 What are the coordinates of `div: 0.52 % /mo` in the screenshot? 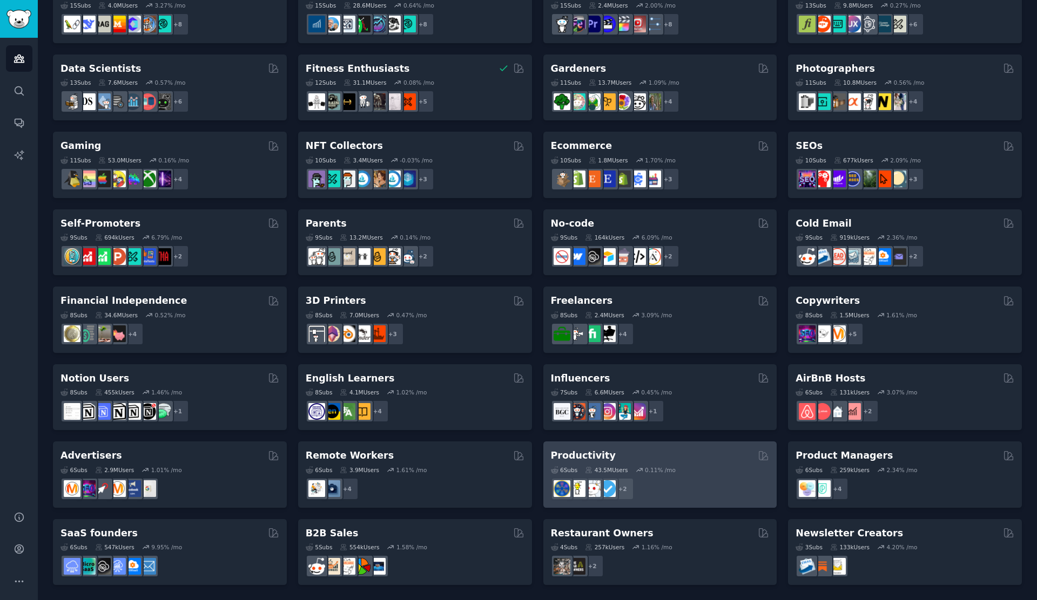 It's located at (170, 315).